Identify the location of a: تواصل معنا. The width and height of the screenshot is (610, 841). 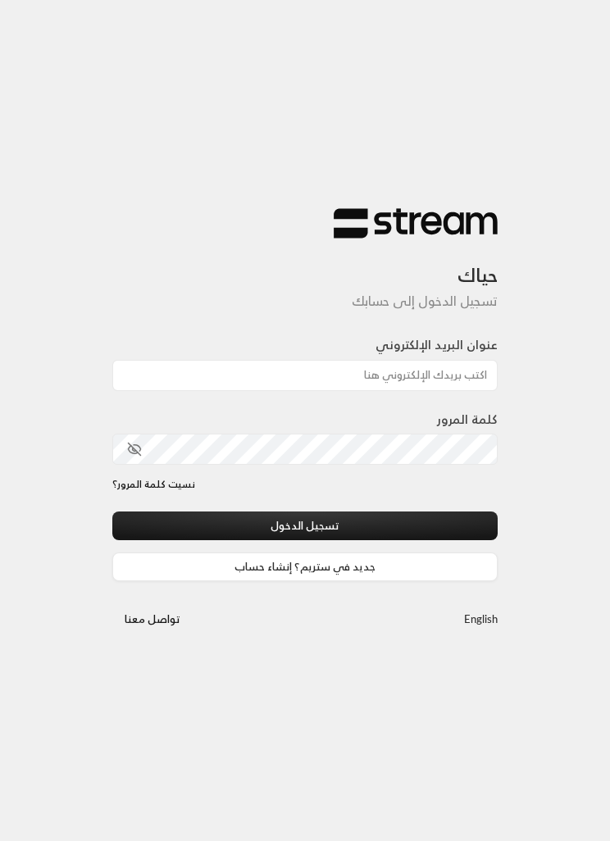
(152, 619).